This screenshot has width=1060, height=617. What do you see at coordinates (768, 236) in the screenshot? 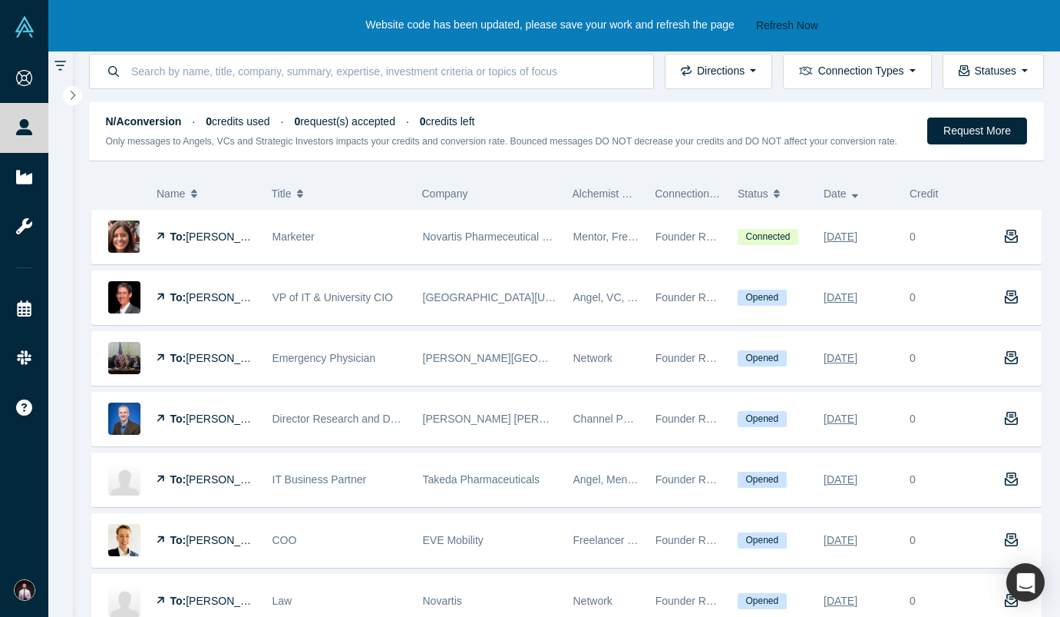
I see `span: Connected` at bounding box center [768, 236].